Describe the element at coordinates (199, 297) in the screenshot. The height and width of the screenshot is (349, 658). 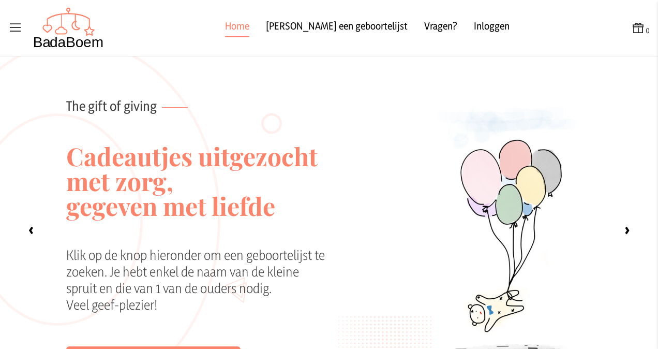
I see `div: Klik op de knop hieronder om een geboortelijst te zoeken. Je hebt enkel de naam van de kleine spr...` at that location.